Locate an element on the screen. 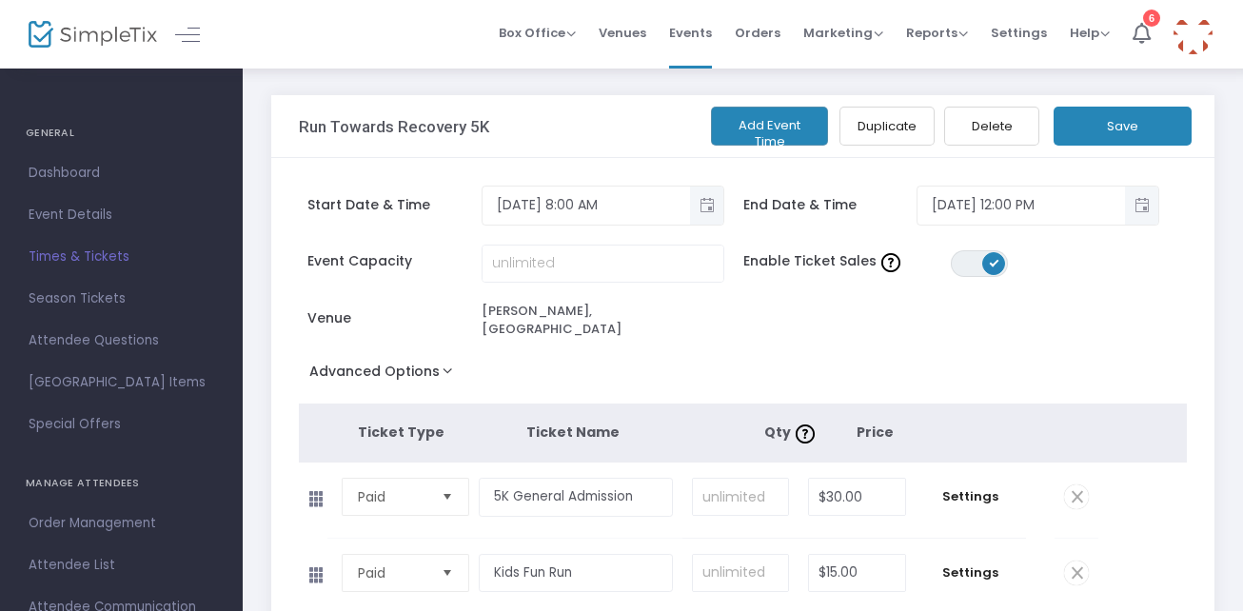  span: Help is located at coordinates (1090, 32).